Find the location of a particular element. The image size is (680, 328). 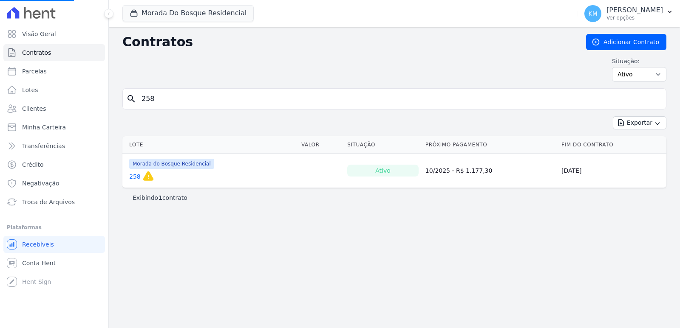

span: Recebíveis is located at coordinates (38, 245).